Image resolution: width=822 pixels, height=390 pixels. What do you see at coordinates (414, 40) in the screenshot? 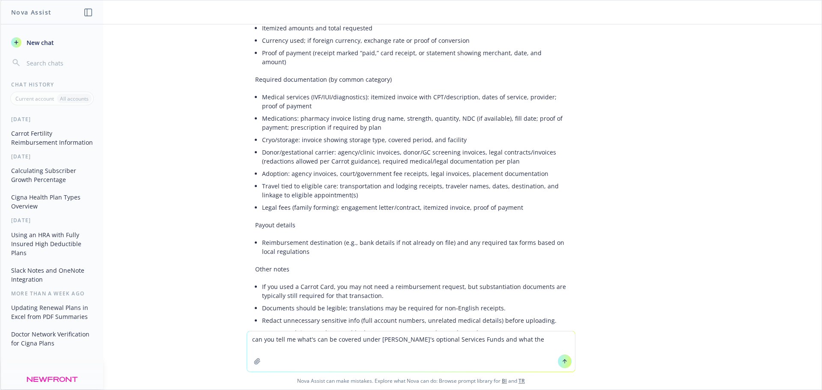
I see `li: Currency used; if foreign currency, exchange rate or proof of conversion` at bounding box center [414, 40].